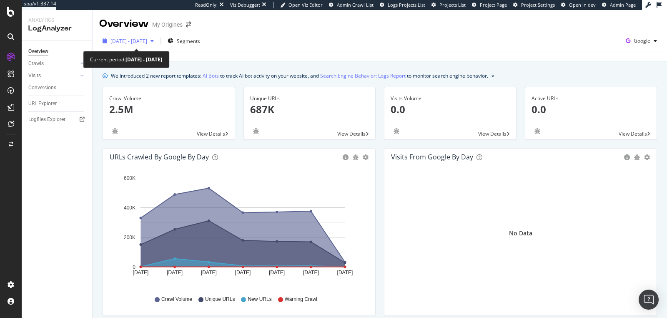 This screenshot has height=318, width=667. What do you see at coordinates (402, 5) in the screenshot?
I see `a: Logs Projects List` at bounding box center [402, 5].